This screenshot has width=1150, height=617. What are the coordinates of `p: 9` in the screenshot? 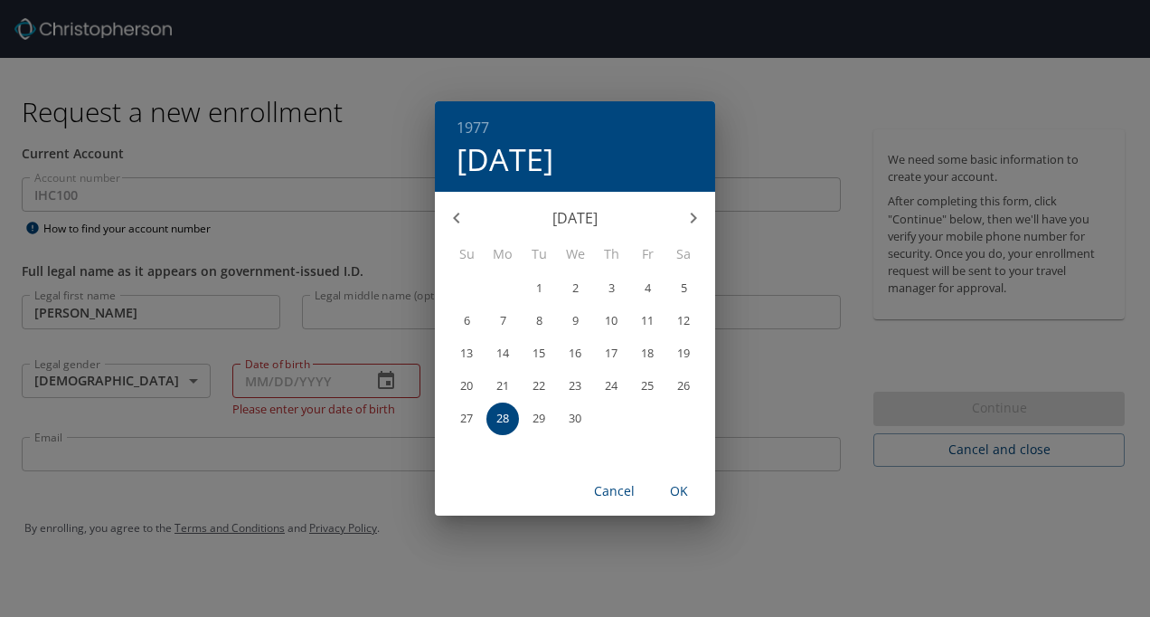 It's located at (575, 320).